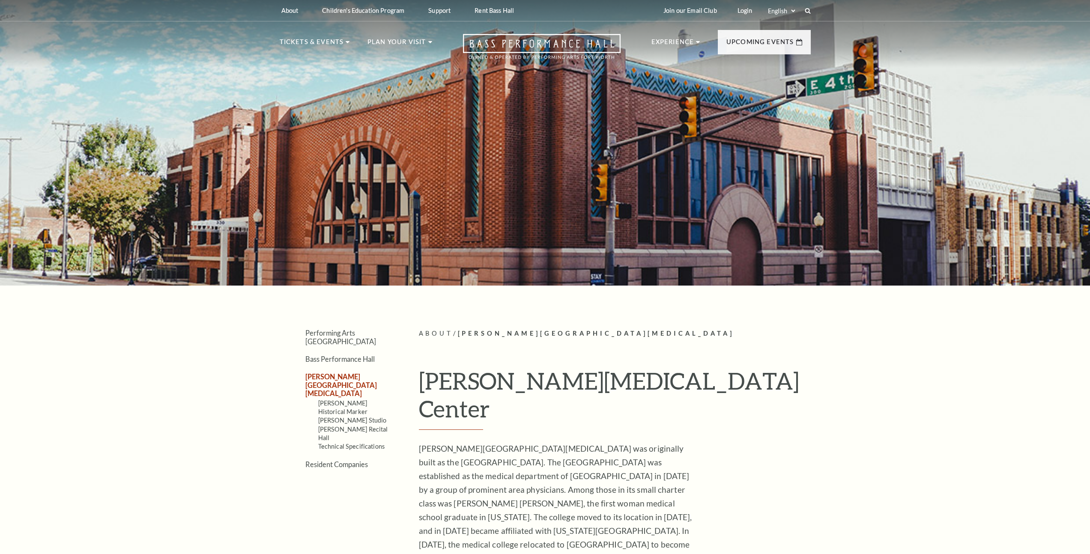 This screenshot has width=1090, height=554. What do you see at coordinates (781, 11) in the screenshot?
I see `select: Select:` at bounding box center [781, 11].